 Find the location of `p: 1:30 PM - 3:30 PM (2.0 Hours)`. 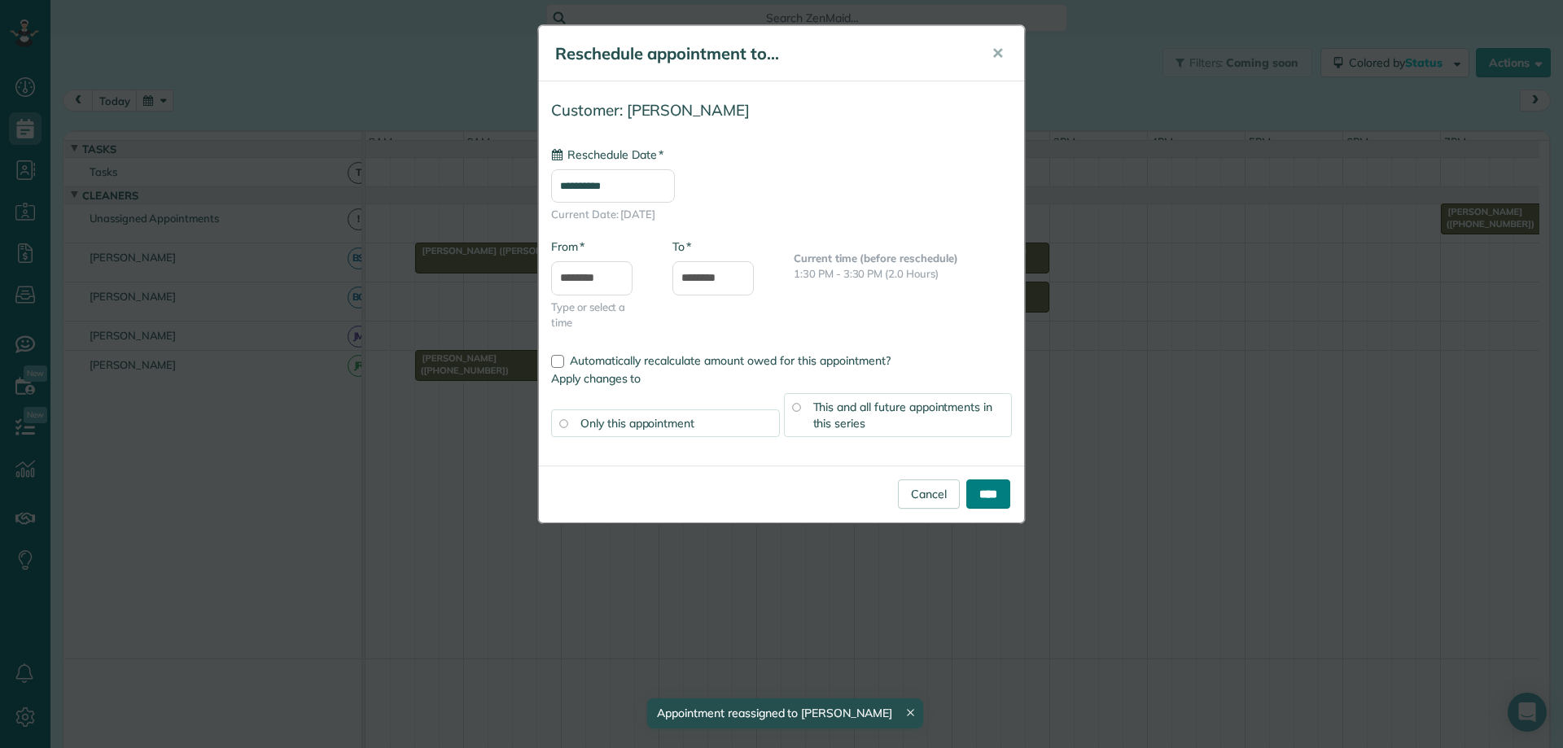

p: 1:30 PM - 3:30 PM (2.0 Hours) is located at coordinates (903, 274).